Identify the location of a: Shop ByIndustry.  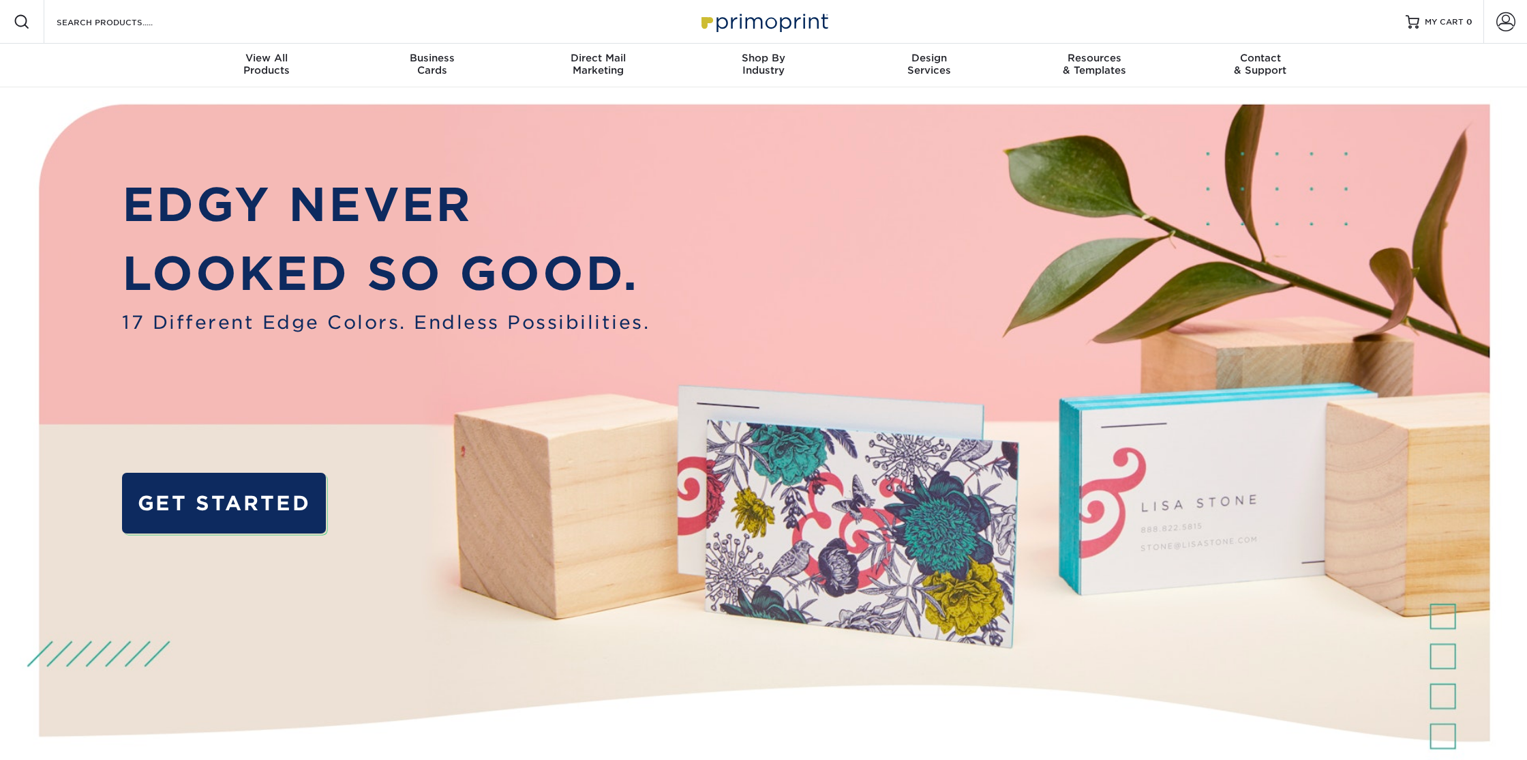
(764, 65).